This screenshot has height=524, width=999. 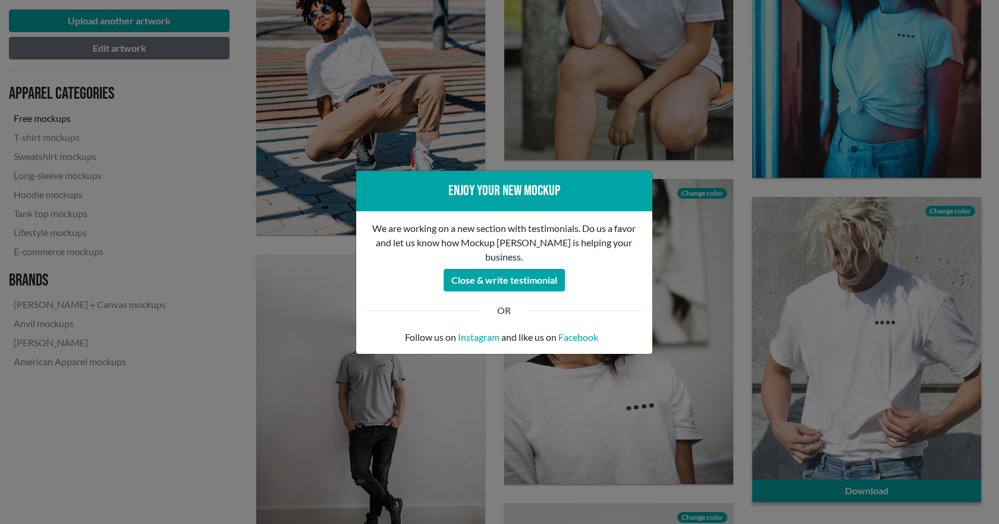 What do you see at coordinates (504, 191) in the screenshot?
I see `div: Enjoy your new mockup` at bounding box center [504, 191].